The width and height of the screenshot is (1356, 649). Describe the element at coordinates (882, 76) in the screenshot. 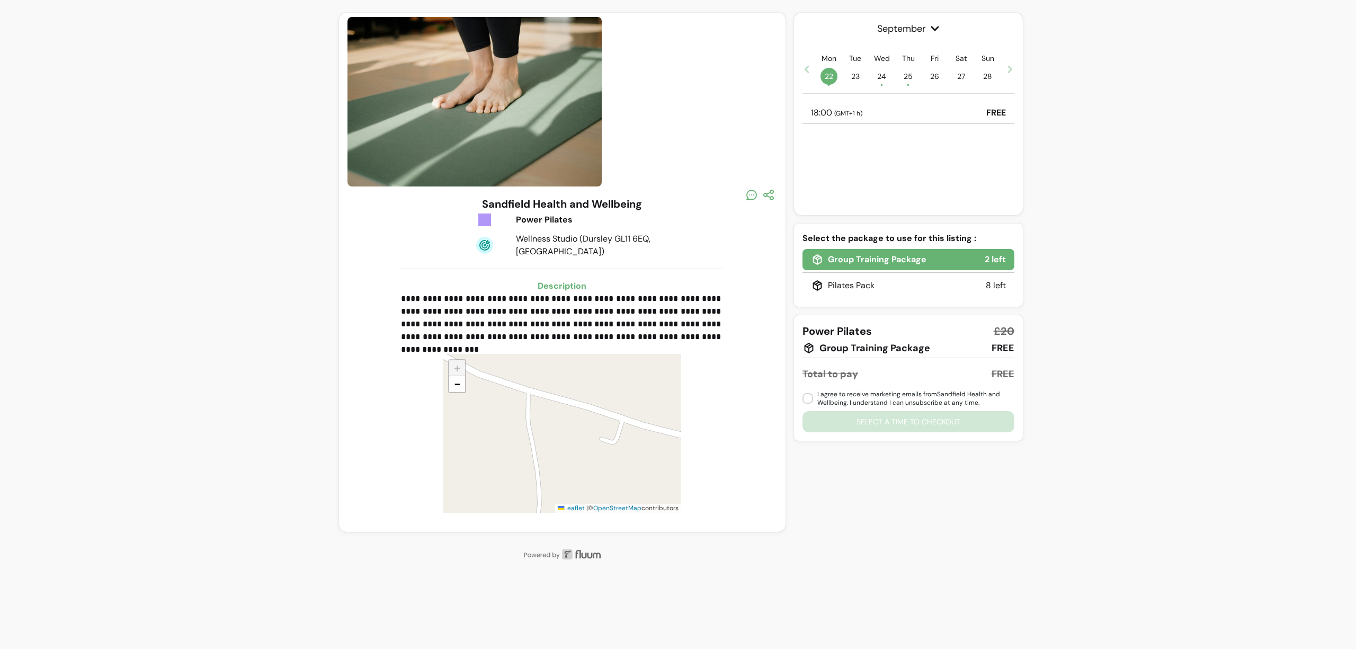

I see `span: 24` at that location.